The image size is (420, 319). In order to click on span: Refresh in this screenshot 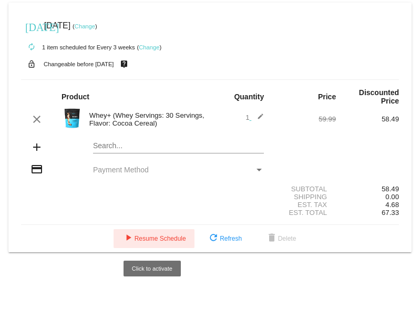, I will do `click(224, 239)`.